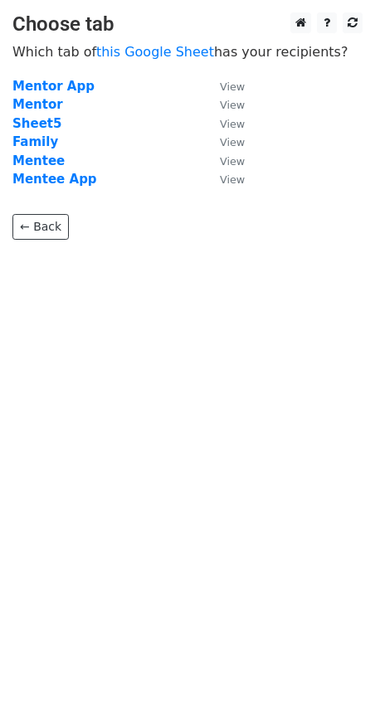  What do you see at coordinates (55, 179) in the screenshot?
I see `strong: Mentee App` at bounding box center [55, 179].